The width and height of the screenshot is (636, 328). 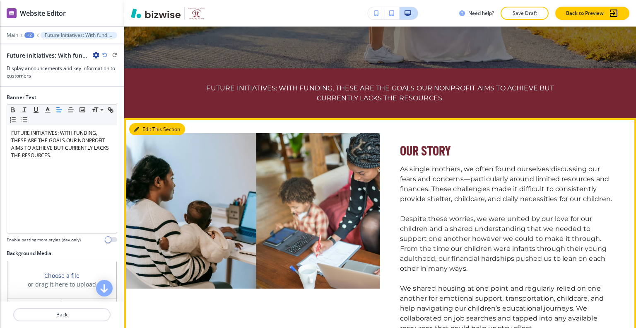 What do you see at coordinates (157, 129) in the screenshot?
I see `button: Edit This Section` at bounding box center [157, 129].